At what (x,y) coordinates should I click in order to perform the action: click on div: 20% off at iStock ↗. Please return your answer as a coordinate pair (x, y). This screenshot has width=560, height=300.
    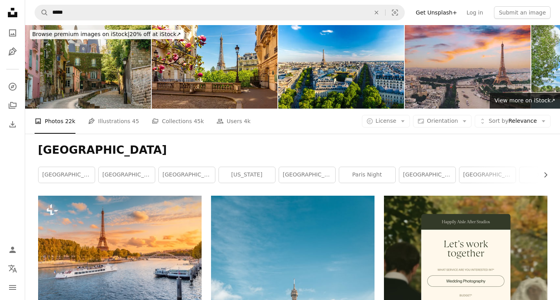
    Looking at the image, I should click on (106, 35).